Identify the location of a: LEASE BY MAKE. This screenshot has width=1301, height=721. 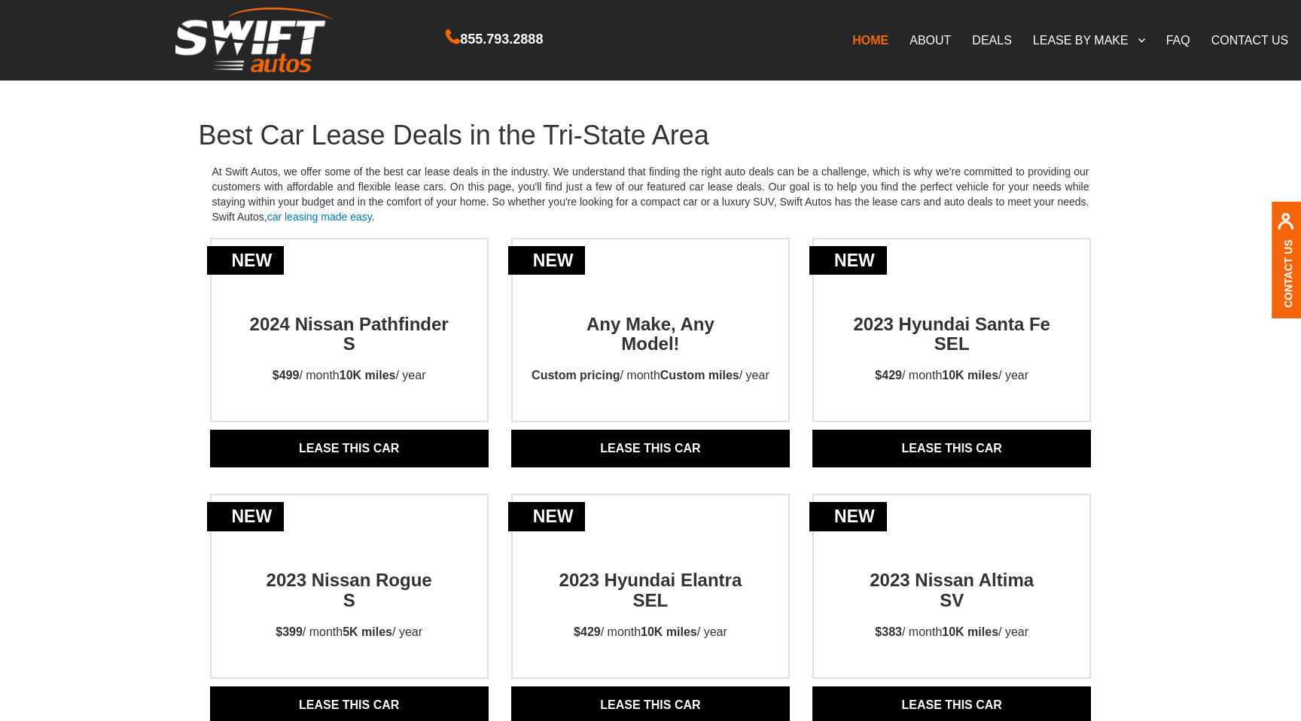
(1088, 40).